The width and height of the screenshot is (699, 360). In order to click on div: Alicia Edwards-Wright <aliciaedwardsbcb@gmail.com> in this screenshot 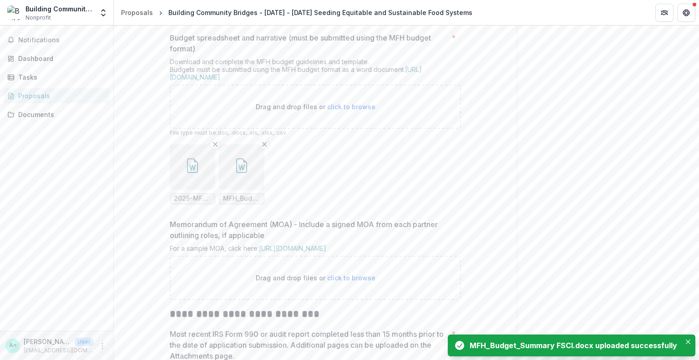, I will do `click(13, 345)`.